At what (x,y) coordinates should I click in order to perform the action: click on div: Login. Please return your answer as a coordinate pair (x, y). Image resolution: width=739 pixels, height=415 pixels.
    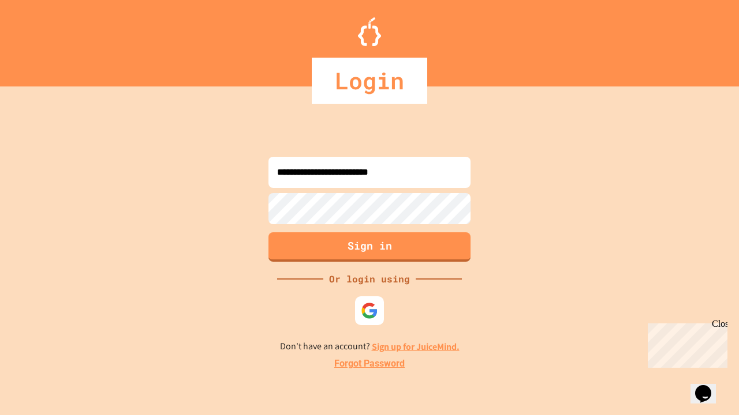
    Looking at the image, I should click on (369, 81).